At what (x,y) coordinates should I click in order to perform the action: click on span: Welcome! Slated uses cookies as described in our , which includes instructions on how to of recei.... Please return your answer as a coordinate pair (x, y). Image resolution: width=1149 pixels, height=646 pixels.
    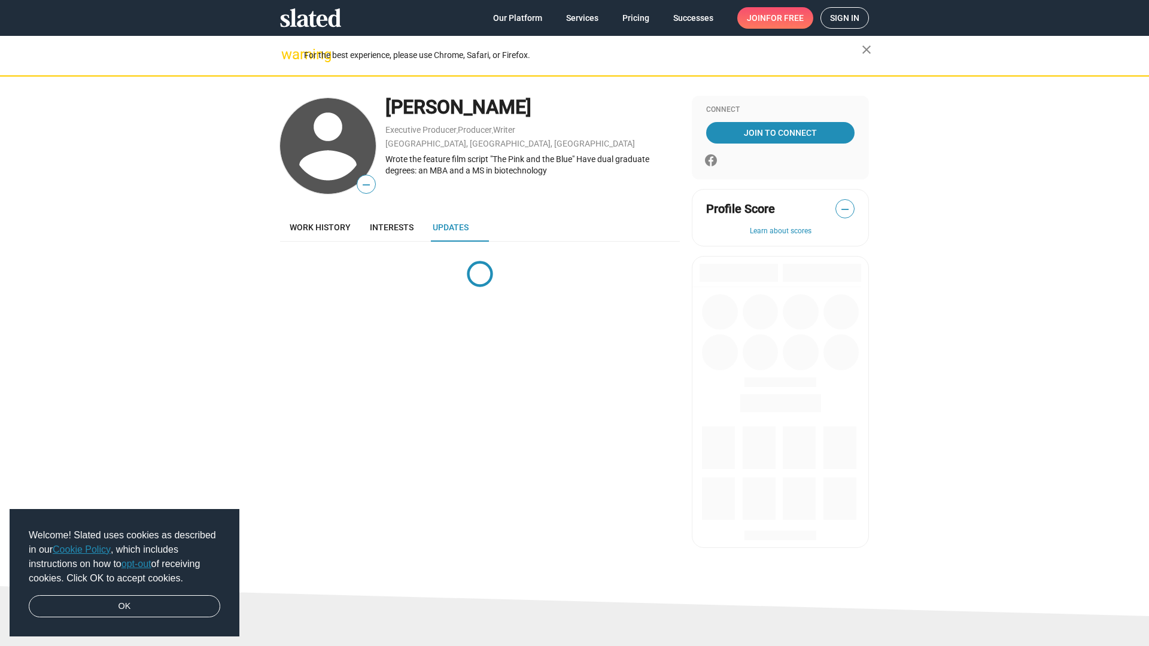
    Looking at the image, I should click on (124, 557).